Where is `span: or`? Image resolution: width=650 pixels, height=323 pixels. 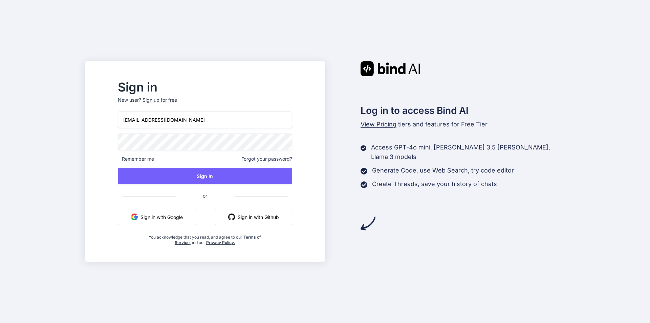 span: or is located at coordinates (205, 195).